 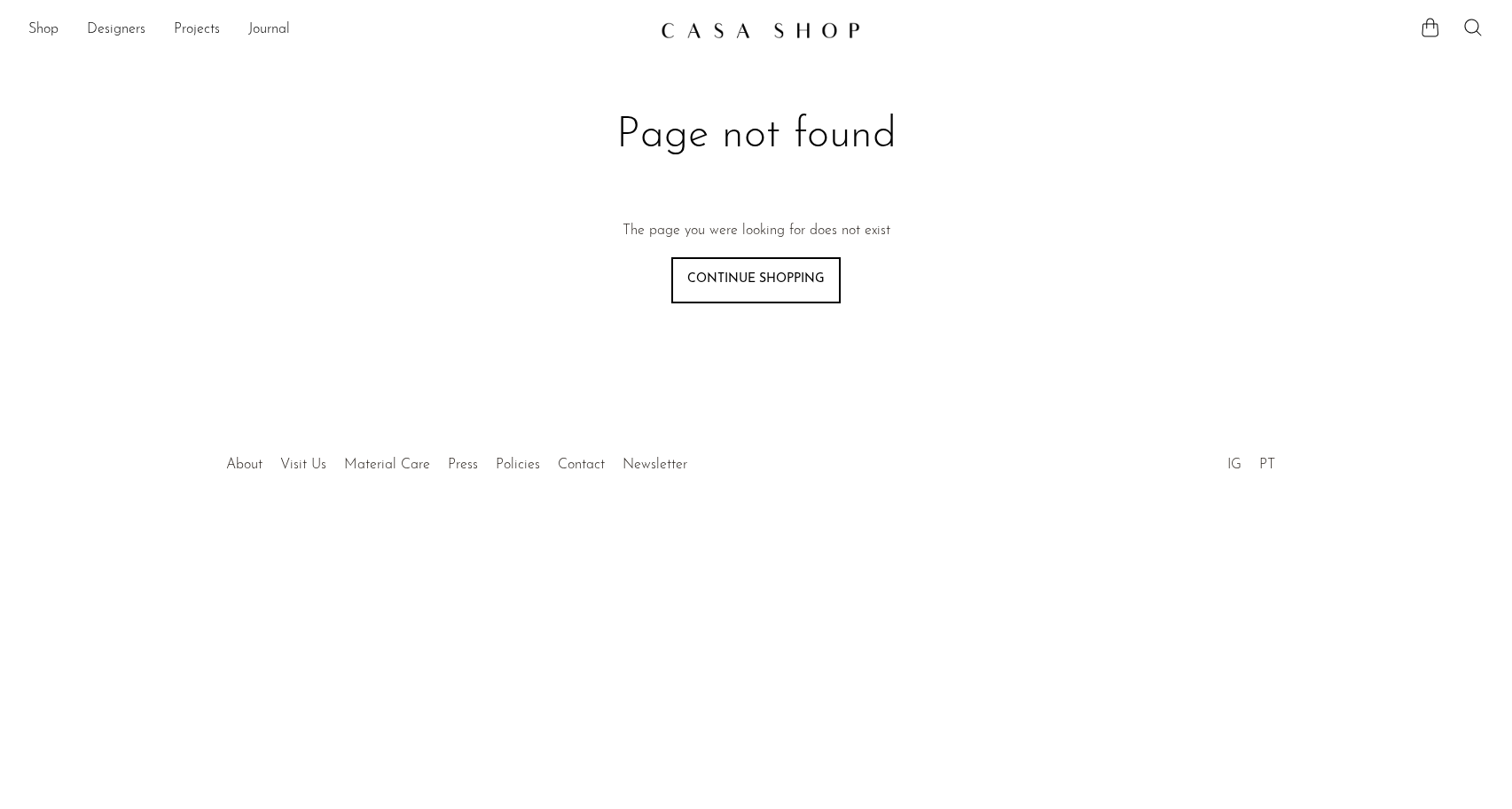 What do you see at coordinates (756, 280) in the screenshot?
I see `a: Continue shopping` at bounding box center [756, 280].